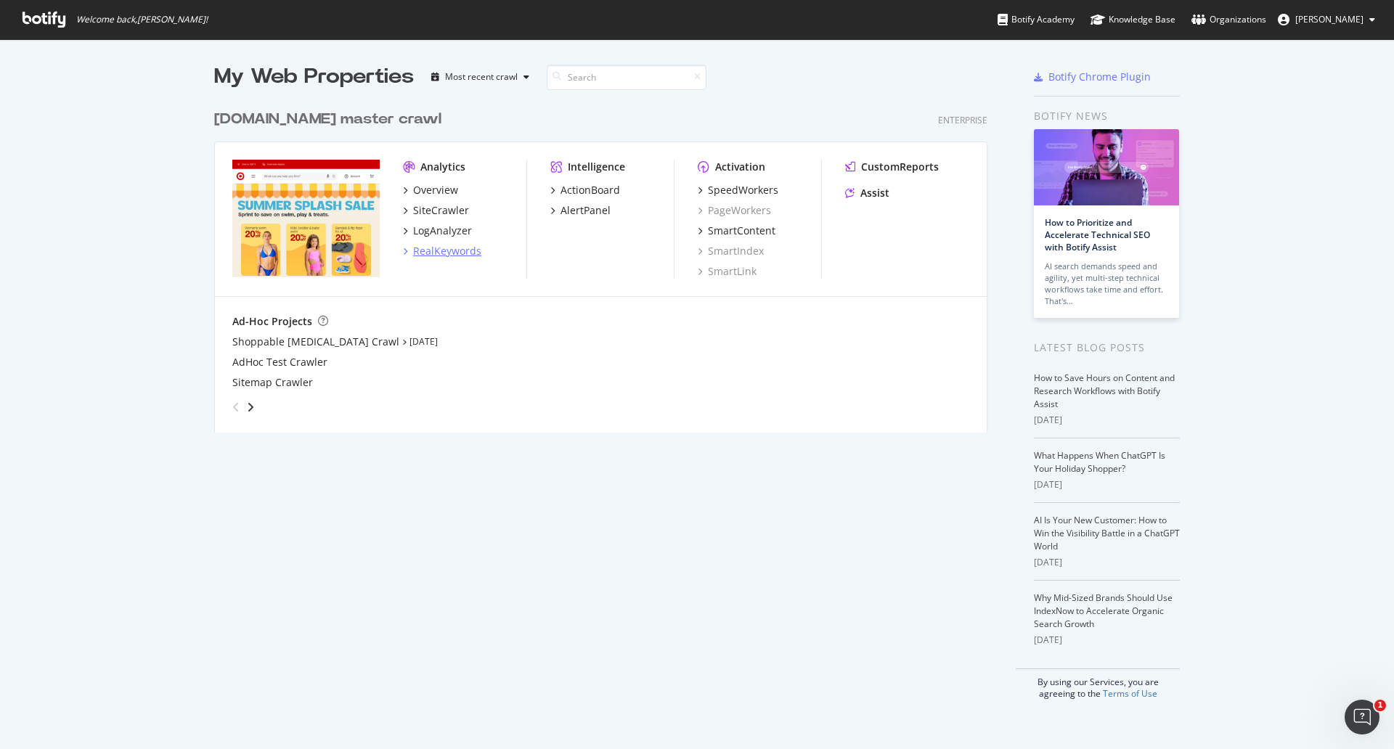  Describe the element at coordinates (442, 231) in the screenshot. I see `div: LogAnalyzer` at that location.